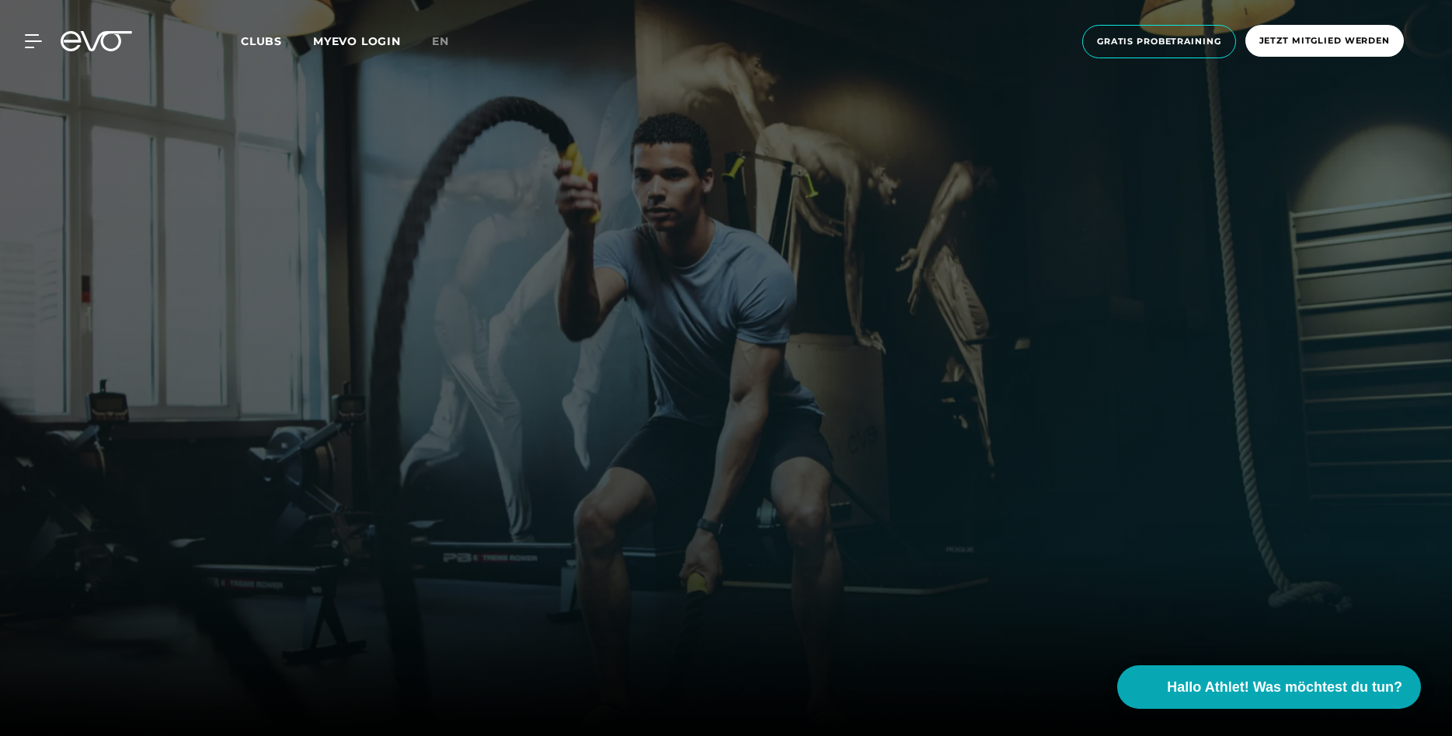 The image size is (1452, 736). I want to click on a: Gratis Probetraining, so click(1159, 41).